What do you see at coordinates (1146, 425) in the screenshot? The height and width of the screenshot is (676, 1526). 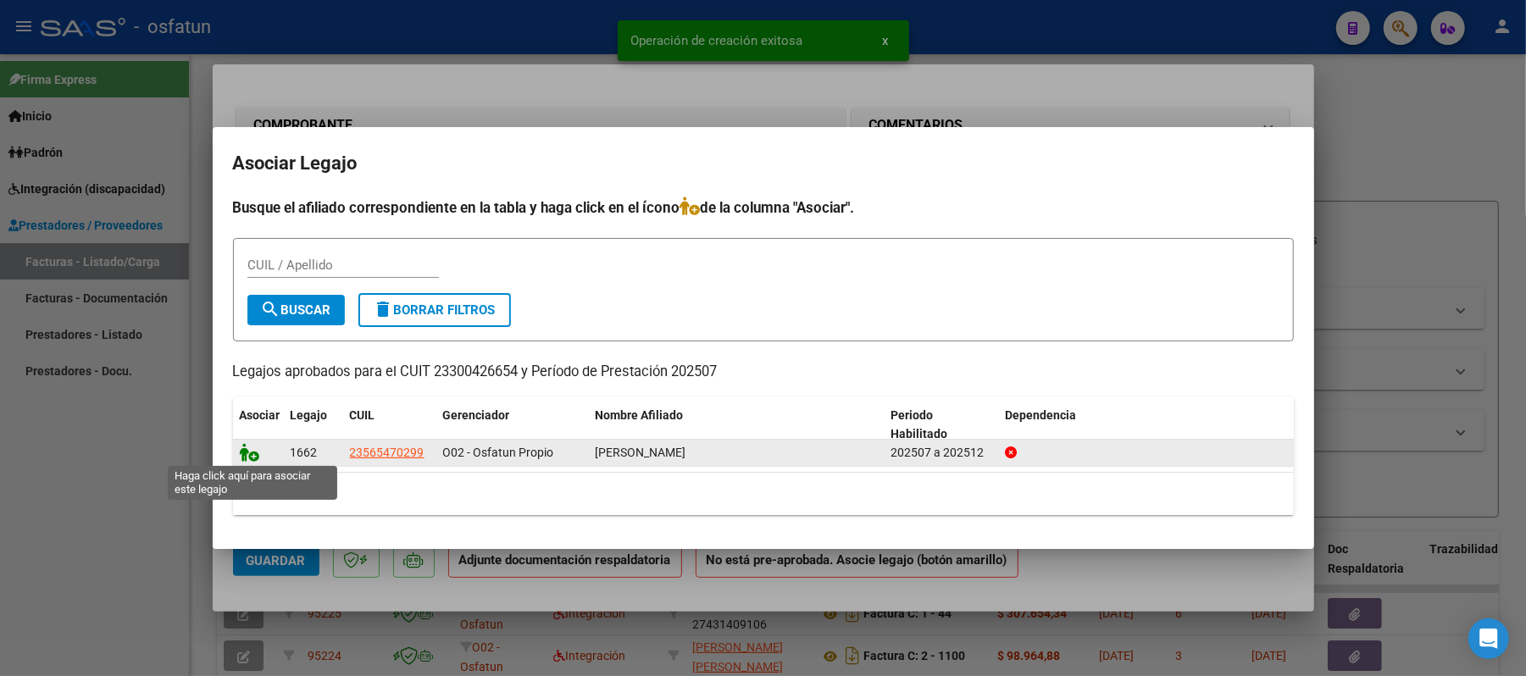 I see `datatable-header-cell: Dependencia` at bounding box center [1146, 425].